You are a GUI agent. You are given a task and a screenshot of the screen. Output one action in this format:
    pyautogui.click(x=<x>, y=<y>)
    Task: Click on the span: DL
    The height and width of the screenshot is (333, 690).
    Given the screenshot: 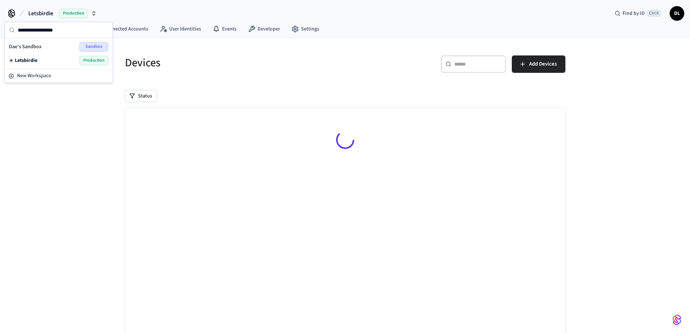 What is the action you would take?
    pyautogui.click(x=677, y=13)
    